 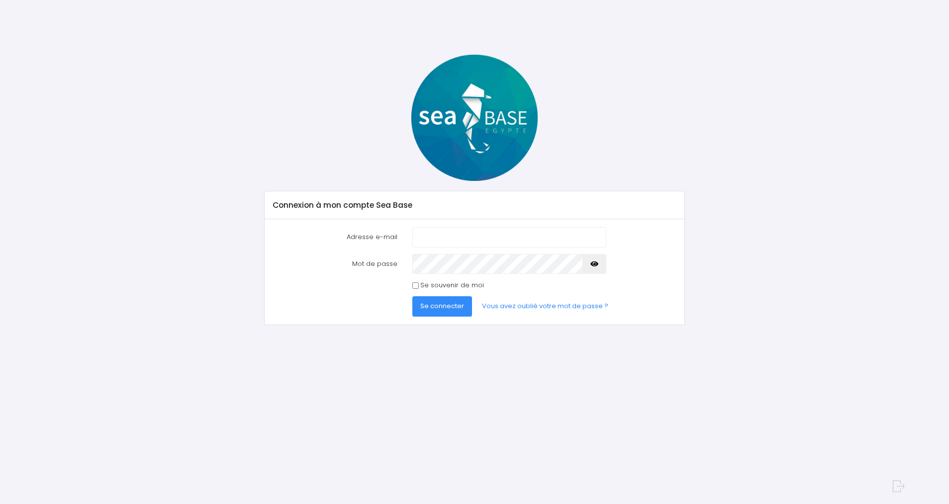 What do you see at coordinates (545, 306) in the screenshot?
I see `a: Vous avez oublié votre mot de passe ?` at bounding box center [545, 306].